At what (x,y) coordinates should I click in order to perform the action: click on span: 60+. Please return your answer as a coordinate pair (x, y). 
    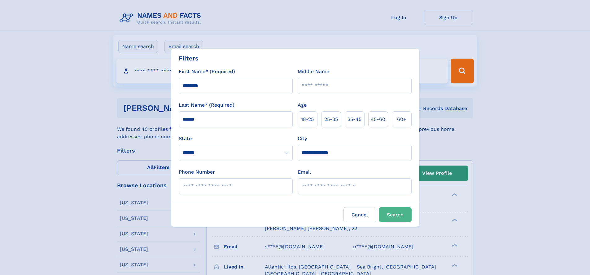
    Looking at the image, I should click on (401, 119).